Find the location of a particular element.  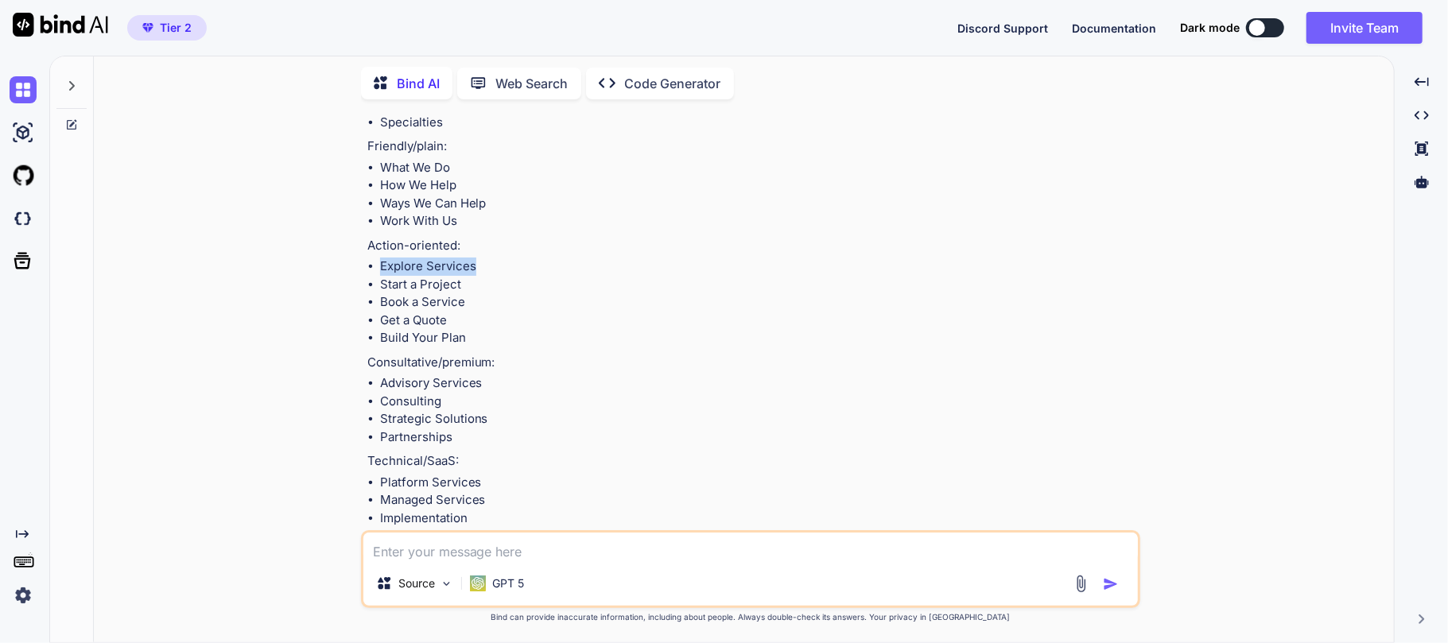

img: GPT 5 is located at coordinates (478, 584).